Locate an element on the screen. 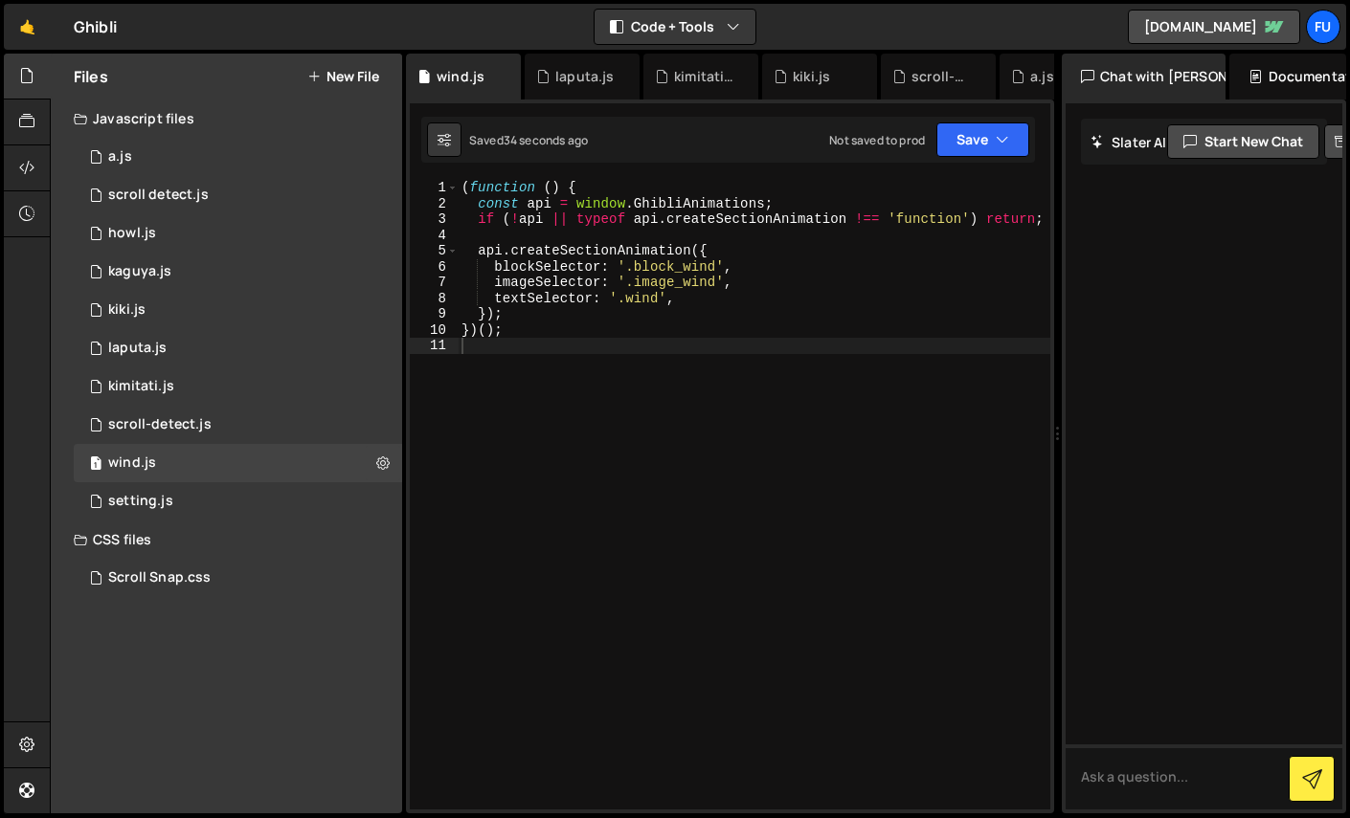 The height and width of the screenshot is (818, 1350). a: Fu is located at coordinates (1323, 27).